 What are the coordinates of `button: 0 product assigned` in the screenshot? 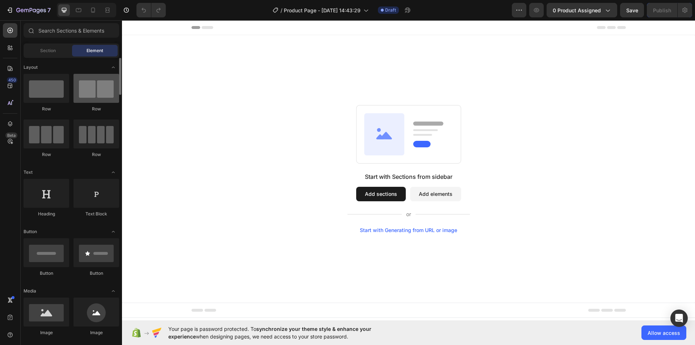 It's located at (582, 10).